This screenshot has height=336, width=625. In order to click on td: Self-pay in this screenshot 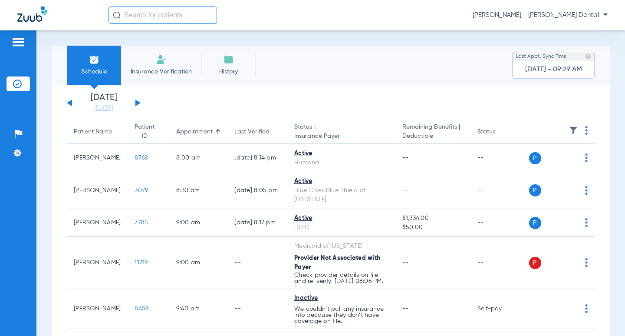, I will do `click(500, 309)`.